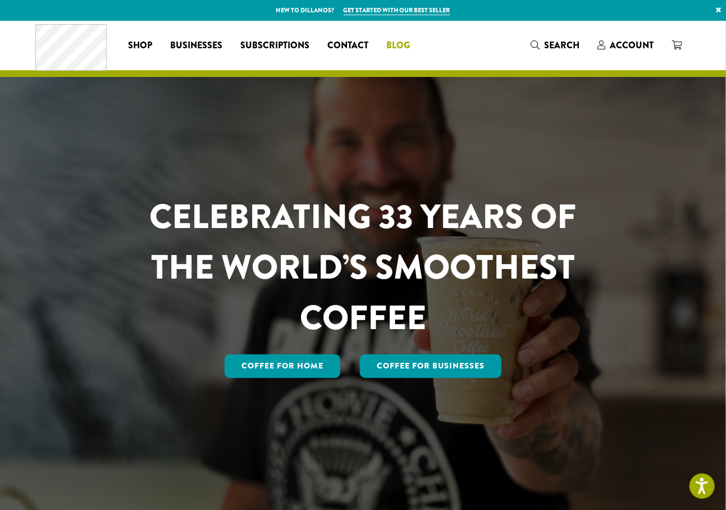 The height and width of the screenshot is (510, 726). I want to click on a: Shop, so click(140, 45).